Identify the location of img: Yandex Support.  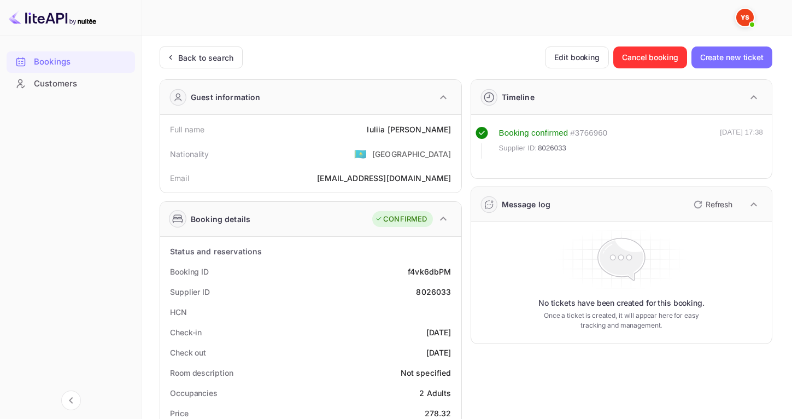
(745, 17).